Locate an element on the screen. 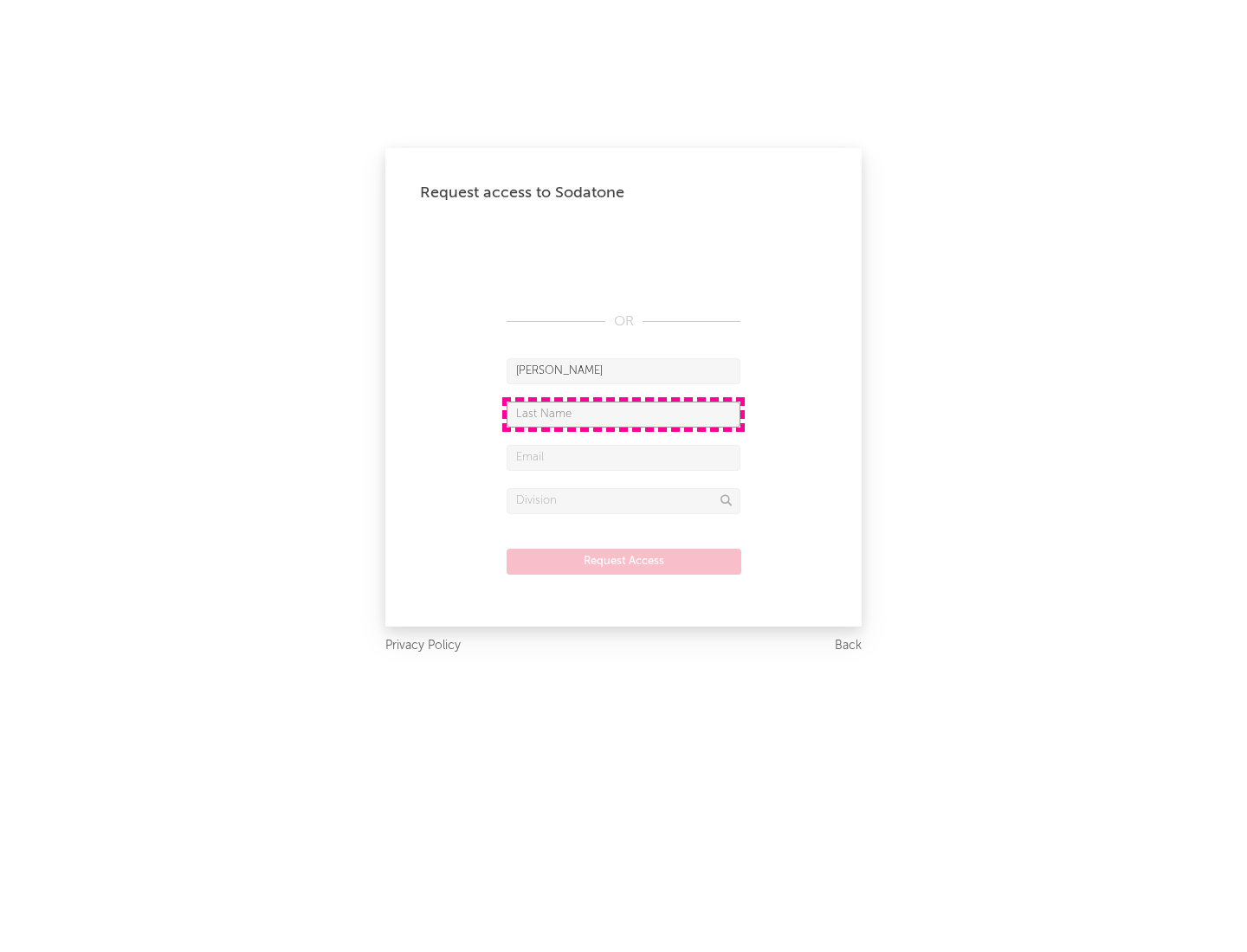 Image resolution: width=1247 pixels, height=952 pixels. div: OR is located at coordinates (623, 322).